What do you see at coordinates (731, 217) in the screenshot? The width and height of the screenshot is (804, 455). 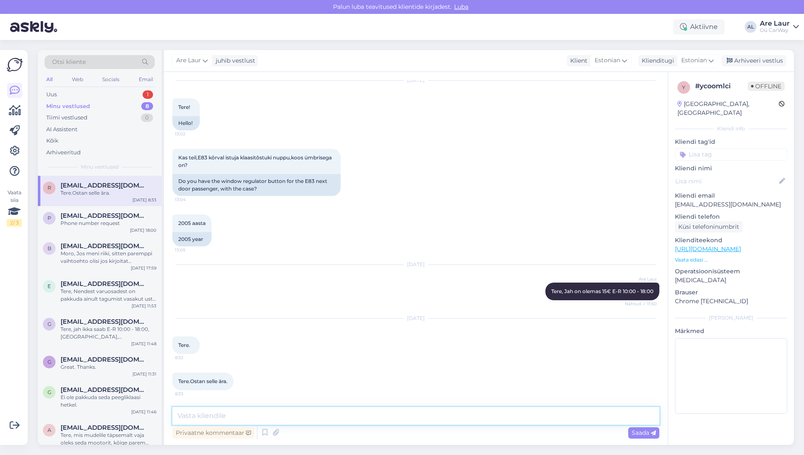 I see `p: Kliendi telefon` at bounding box center [731, 217].